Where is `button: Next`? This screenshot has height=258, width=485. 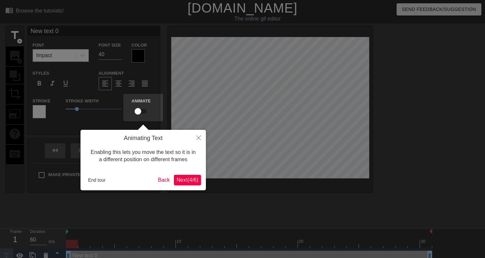 button: Next is located at coordinates (188, 180).